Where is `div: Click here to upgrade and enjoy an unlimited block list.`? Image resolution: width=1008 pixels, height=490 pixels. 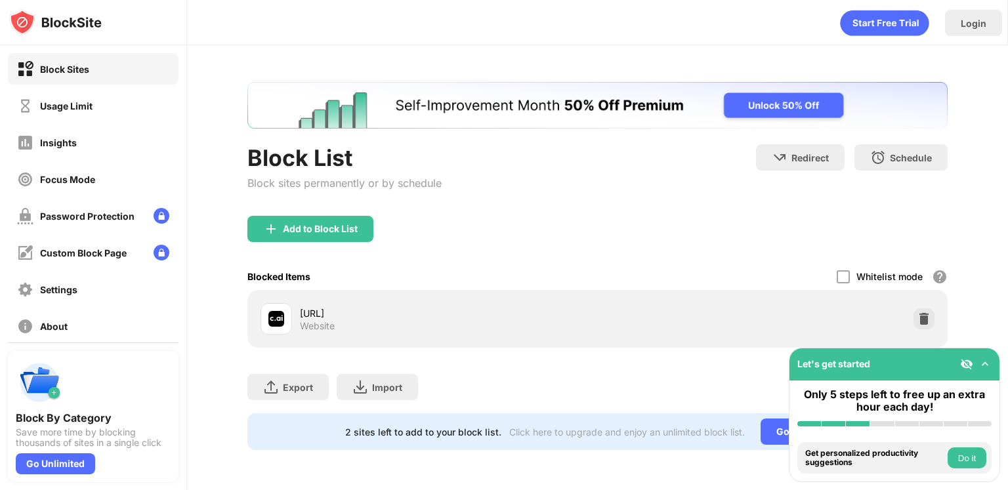
div: Click here to upgrade and enjoy an unlimited block list. is located at coordinates (627, 432).